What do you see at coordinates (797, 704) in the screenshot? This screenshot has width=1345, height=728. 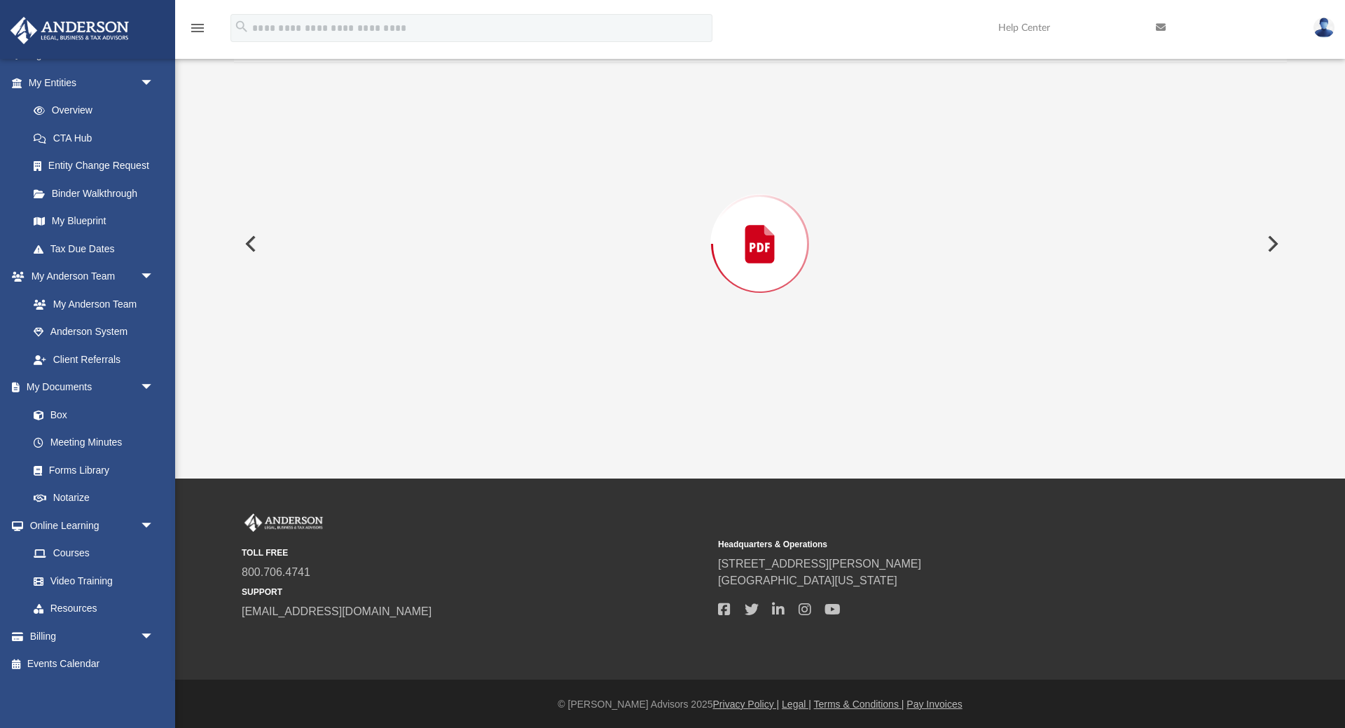 I see `a: Legal |` at bounding box center [797, 704].